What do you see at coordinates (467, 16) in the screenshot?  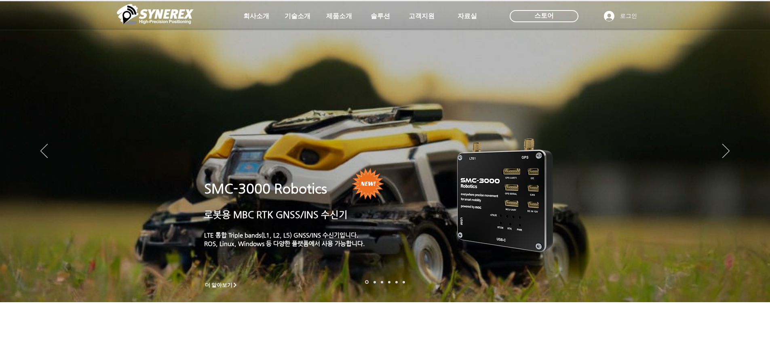 I see `a: 자료실` at bounding box center [467, 16].